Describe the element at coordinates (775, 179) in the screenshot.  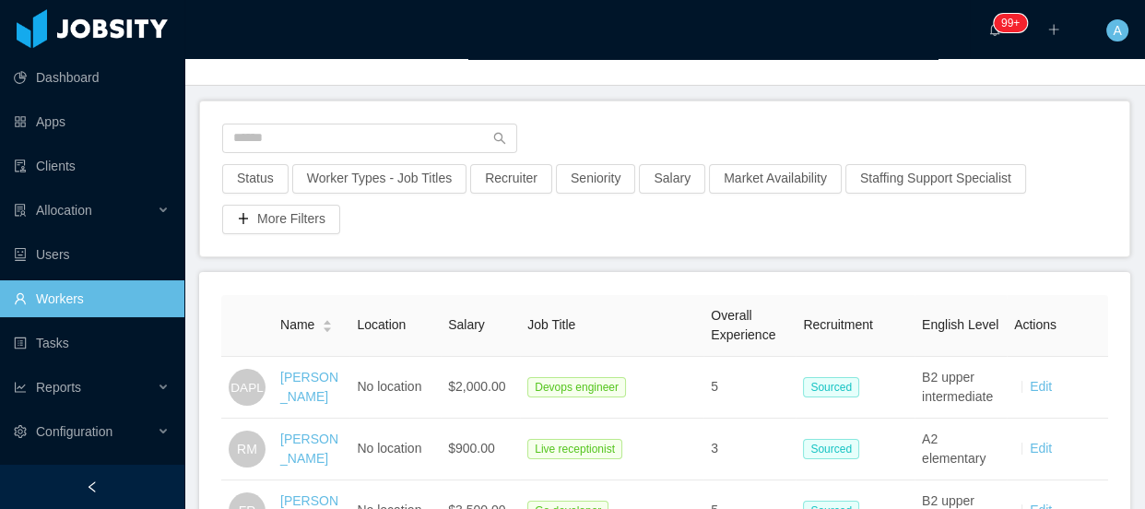
I see `button: Market Availability` at that location.